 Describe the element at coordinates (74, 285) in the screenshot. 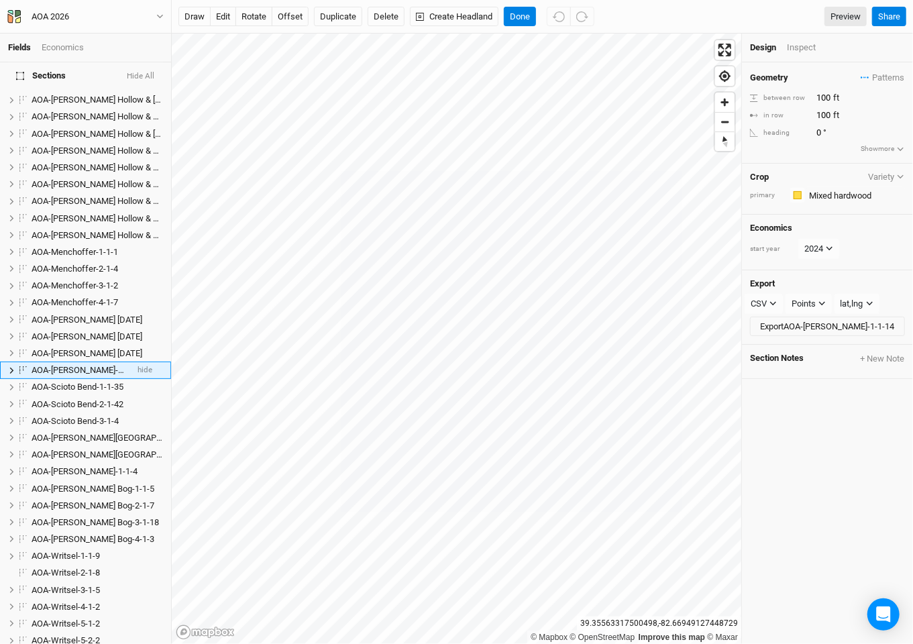

I see `span: AOA-Menchoffer-3-1-2` at that location.